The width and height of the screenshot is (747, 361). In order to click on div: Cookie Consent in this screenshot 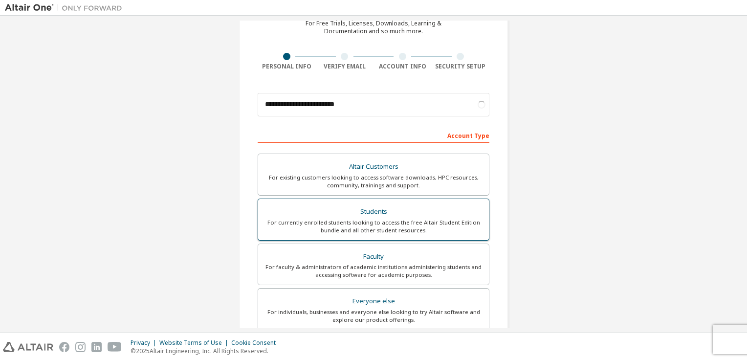, I will do `click(256, 343)`.